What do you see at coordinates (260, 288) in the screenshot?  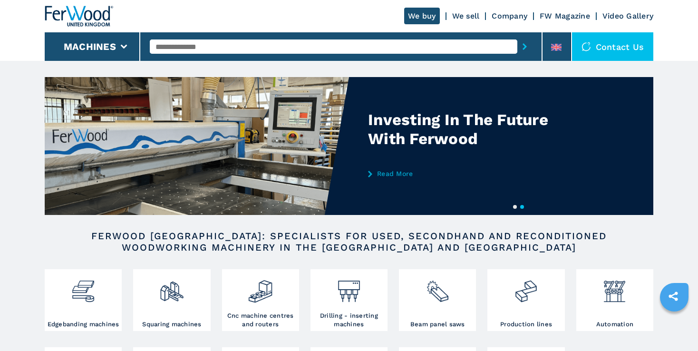 I see `img: centro_di_lavoro_cnc_2.png` at bounding box center [260, 288].